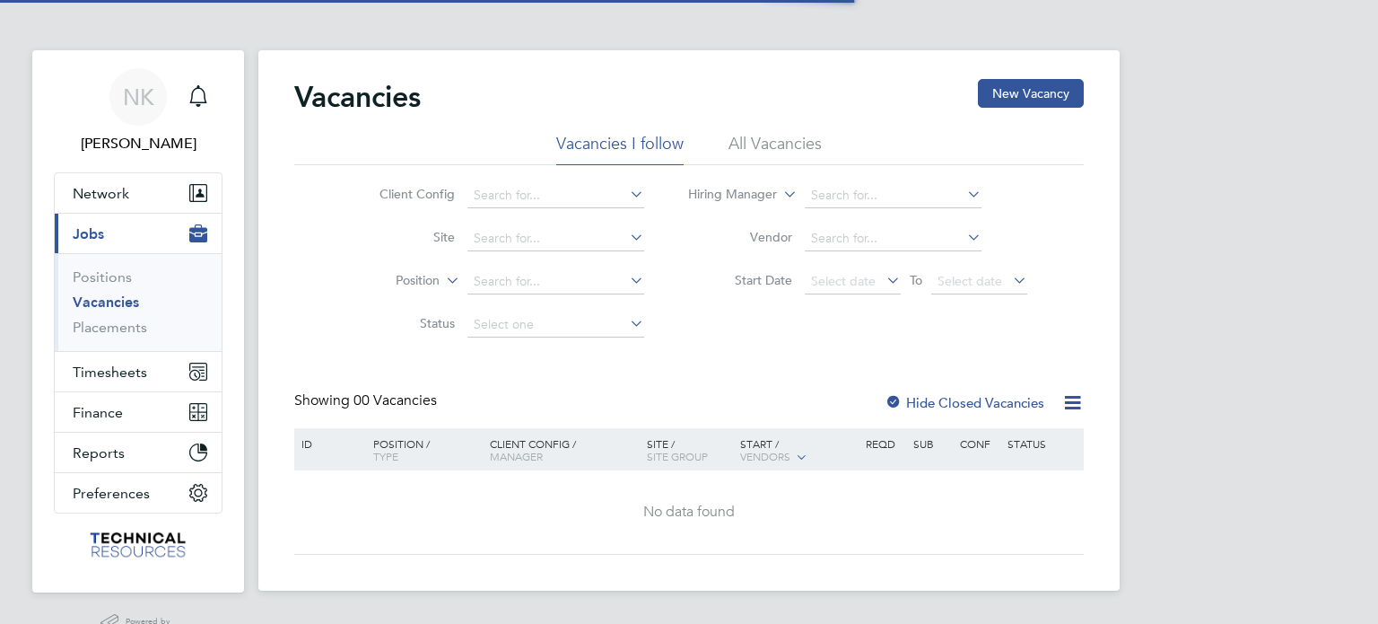 This screenshot has width=1378, height=624. I want to click on a: Vacancies, so click(106, 302).